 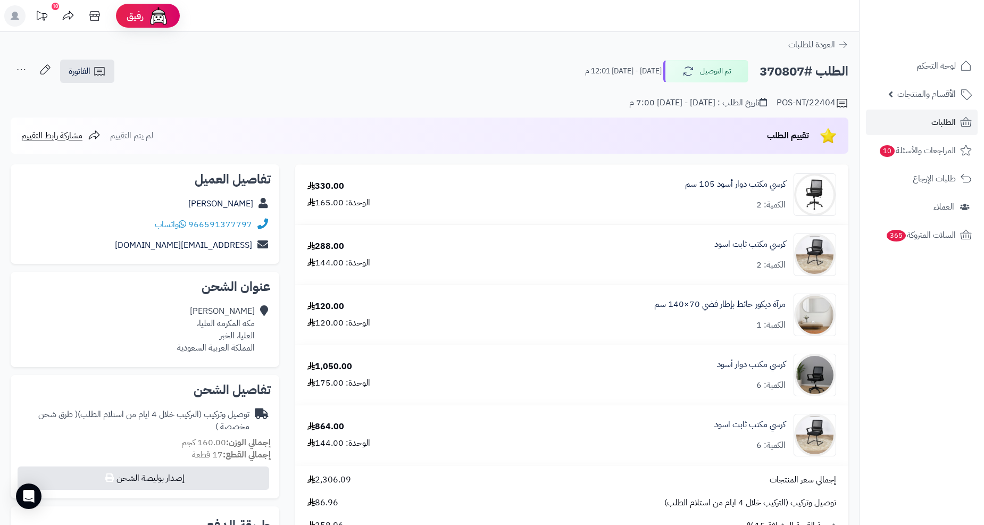 I want to click on span: 2,306.09, so click(x=329, y=480).